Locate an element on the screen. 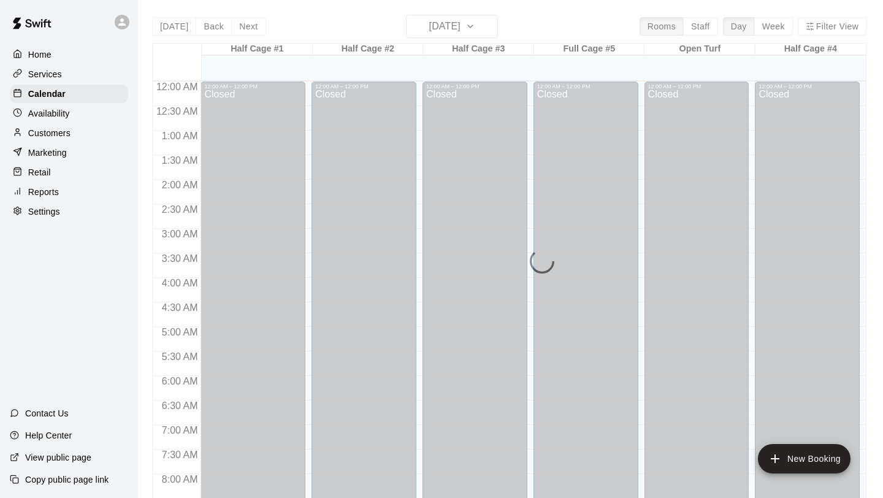 The width and height of the screenshot is (883, 498). span: 7:30 AM is located at coordinates (180, 454).